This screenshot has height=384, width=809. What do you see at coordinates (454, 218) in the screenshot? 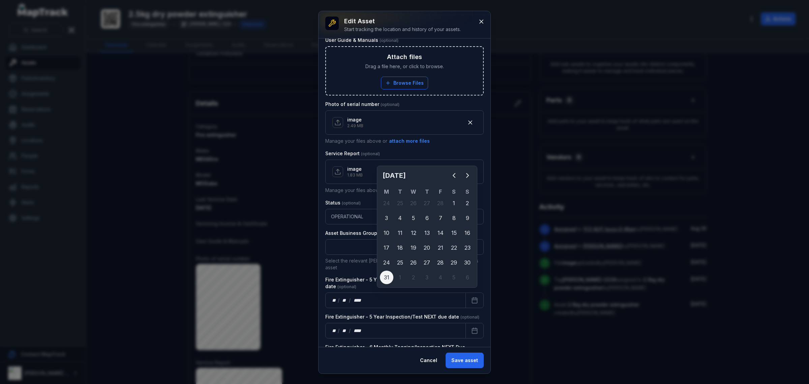
I see `div: Saturday 8 March 2025` at bounding box center [454, 218].